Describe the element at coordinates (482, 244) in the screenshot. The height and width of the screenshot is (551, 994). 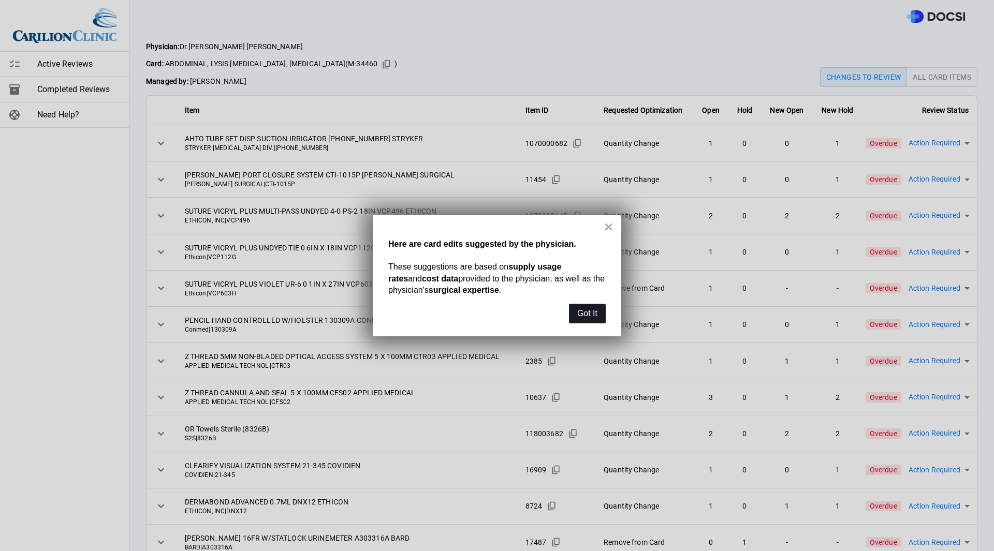
I see `strong: Here are card edits suggested by the physician.` at that location.